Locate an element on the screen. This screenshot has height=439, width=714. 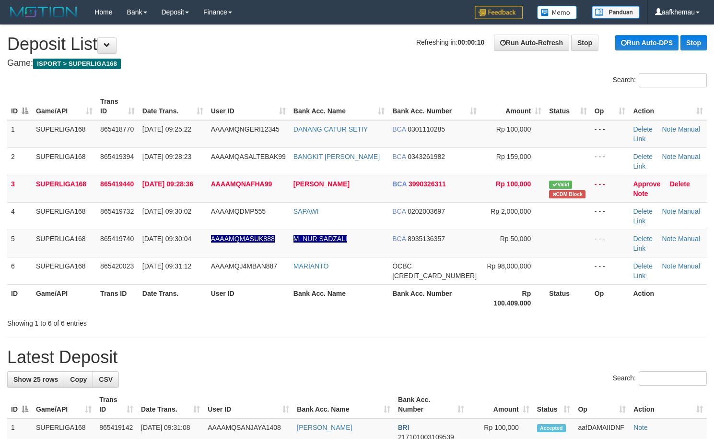
td: 4 is located at coordinates (20, 215).